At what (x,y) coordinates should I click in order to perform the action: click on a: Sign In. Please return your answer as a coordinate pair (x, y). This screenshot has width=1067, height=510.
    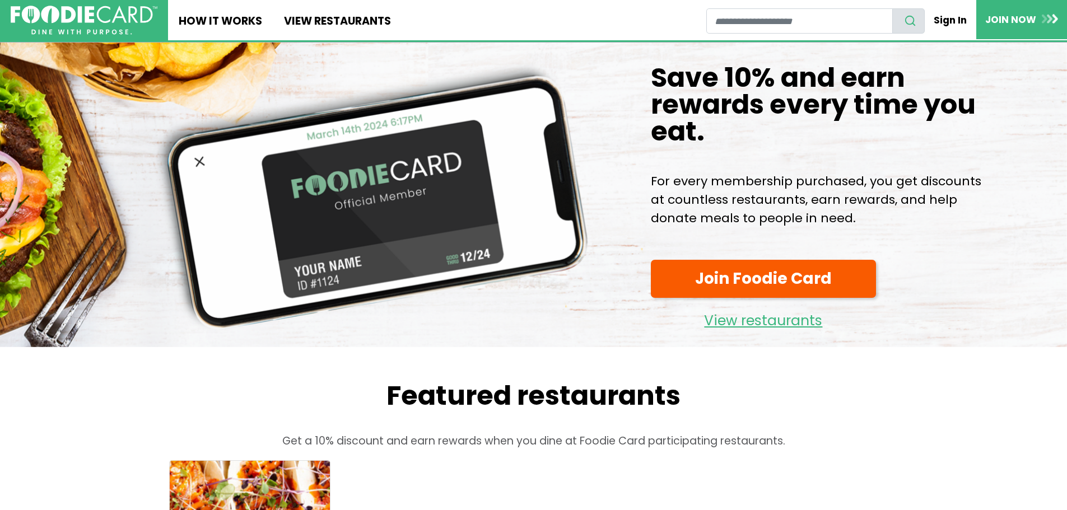
    Looking at the image, I should click on (951, 20).